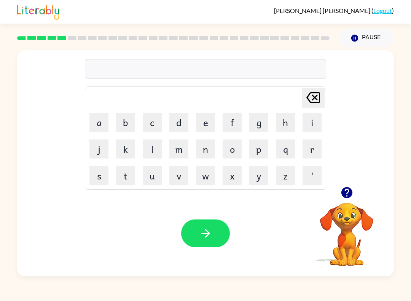 The height and width of the screenshot is (301, 411). Describe the element at coordinates (205, 149) in the screenshot. I see `button: n` at that location.